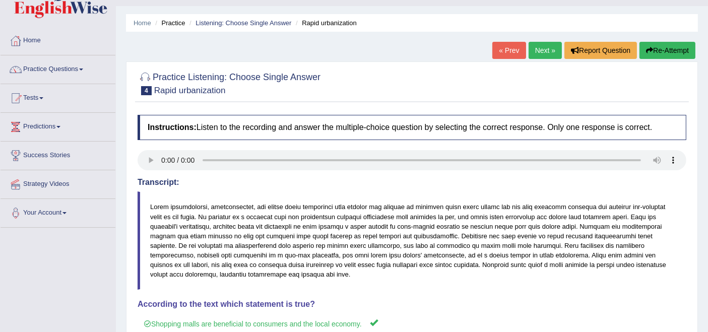 This screenshot has height=332, width=708. I want to click on a: Predictions, so click(58, 125).